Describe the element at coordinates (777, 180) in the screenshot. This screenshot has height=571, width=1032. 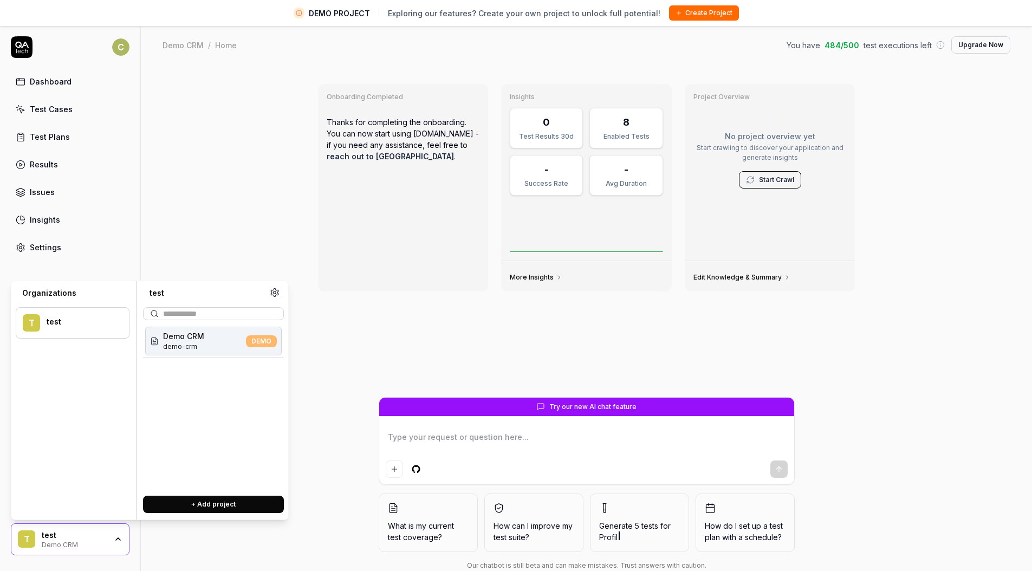
I see `a: Start Crawl` at that location.